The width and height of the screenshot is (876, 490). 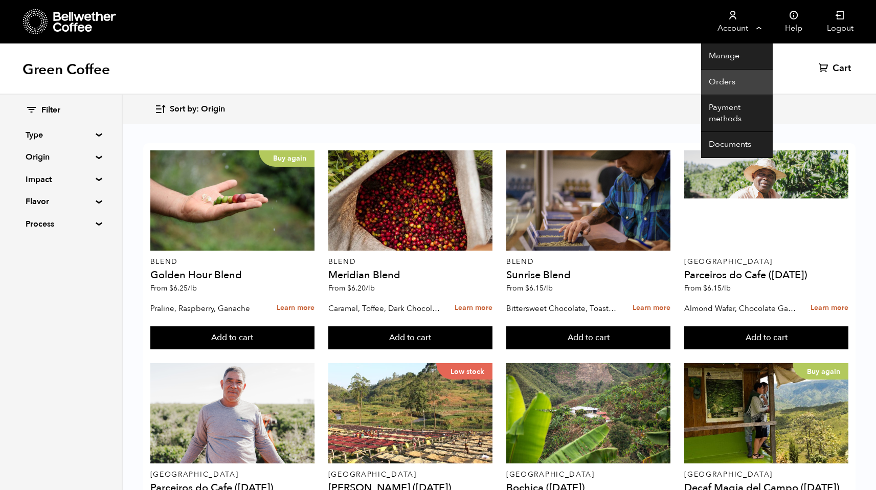 What do you see at coordinates (384, 308) in the screenshot?
I see `p: Caramel, Toffee, Dark Chocolate` at bounding box center [384, 308].